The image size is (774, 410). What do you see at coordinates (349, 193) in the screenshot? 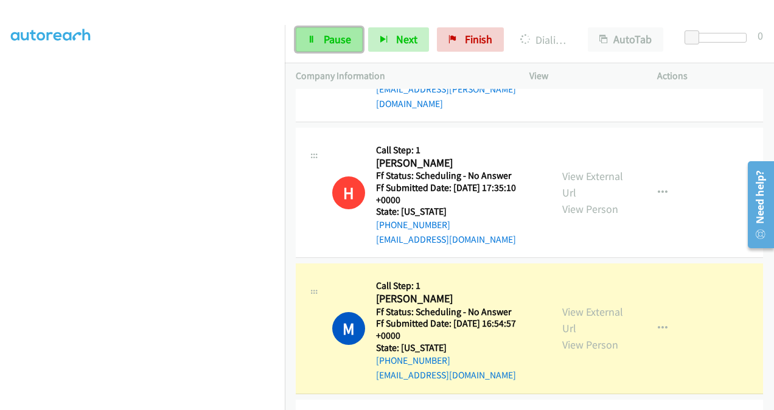
I see `h1: H` at bounding box center [349, 193].